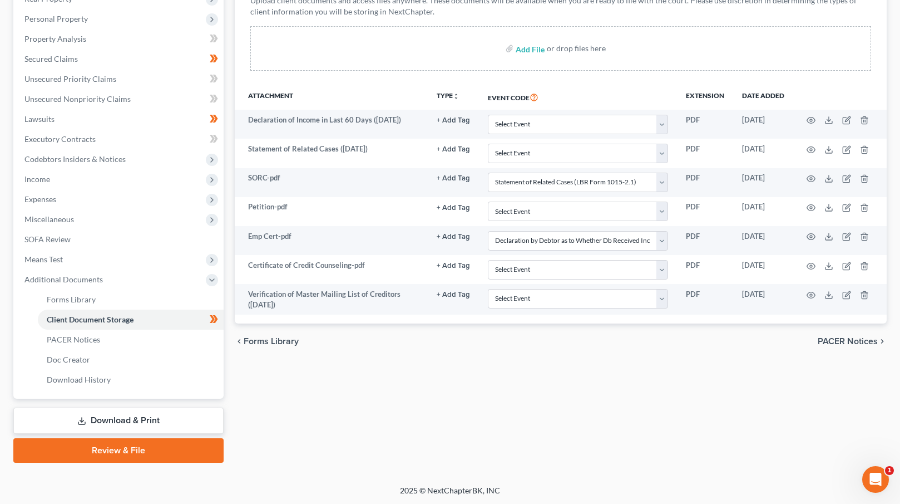 The image size is (900, 504). Describe the element at coordinates (40, 119) in the screenshot. I see `span: Lawsuits` at that location.